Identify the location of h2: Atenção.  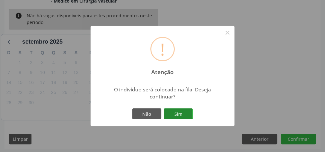
(163, 70).